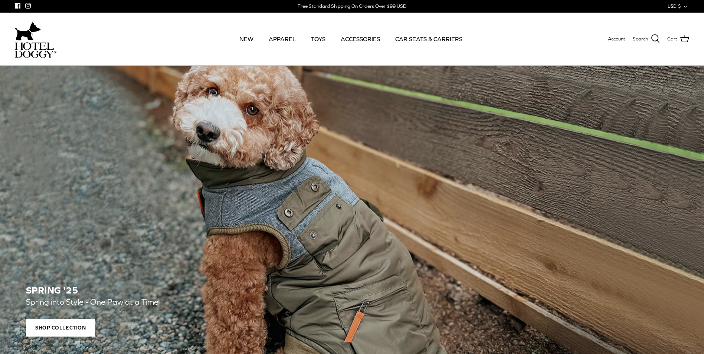 The height and width of the screenshot is (354, 704). I want to click on a: CAR SEATS & CARRIERS, so click(429, 39).